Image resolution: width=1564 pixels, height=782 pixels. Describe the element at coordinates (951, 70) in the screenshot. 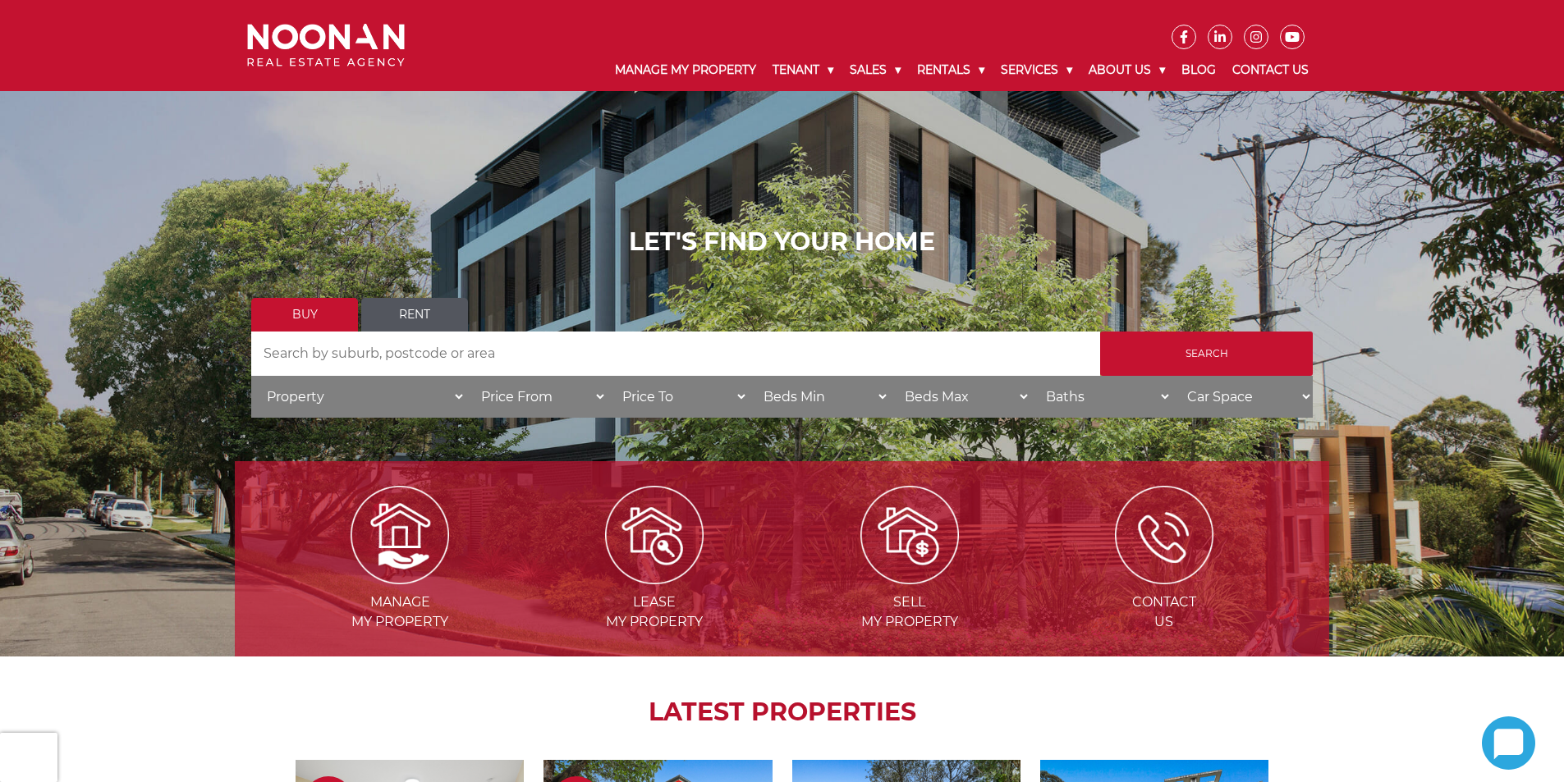

I see `a: Rentals` at that location.